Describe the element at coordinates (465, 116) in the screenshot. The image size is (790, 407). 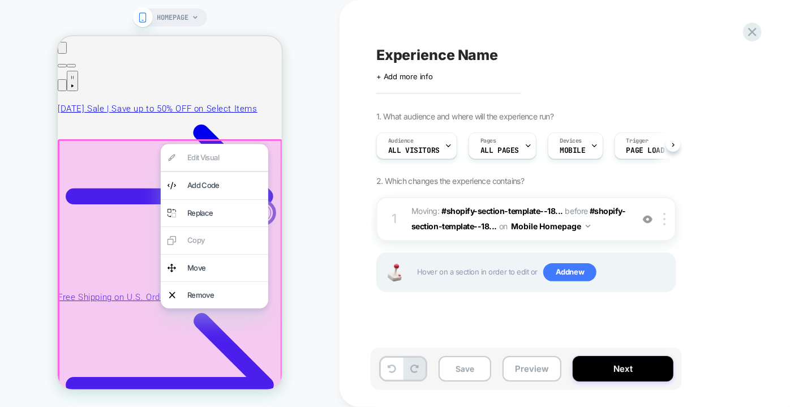
I see `span: 1. What audience and where will the experience run?` at that location.